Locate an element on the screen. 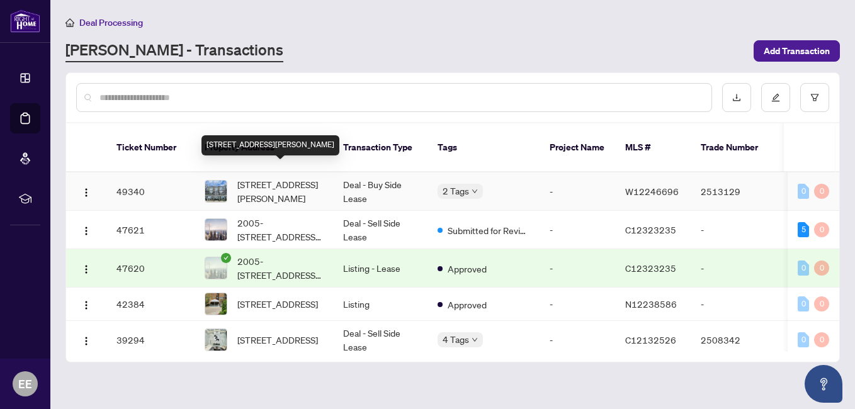  span: Submitted for Review is located at coordinates (488, 230).